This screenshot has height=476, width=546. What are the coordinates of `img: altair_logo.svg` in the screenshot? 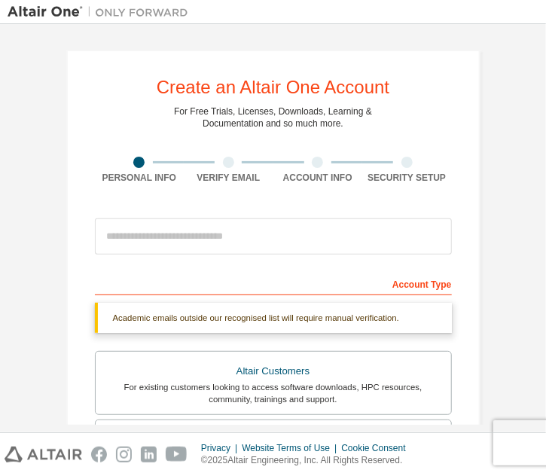 It's located at (43, 454).